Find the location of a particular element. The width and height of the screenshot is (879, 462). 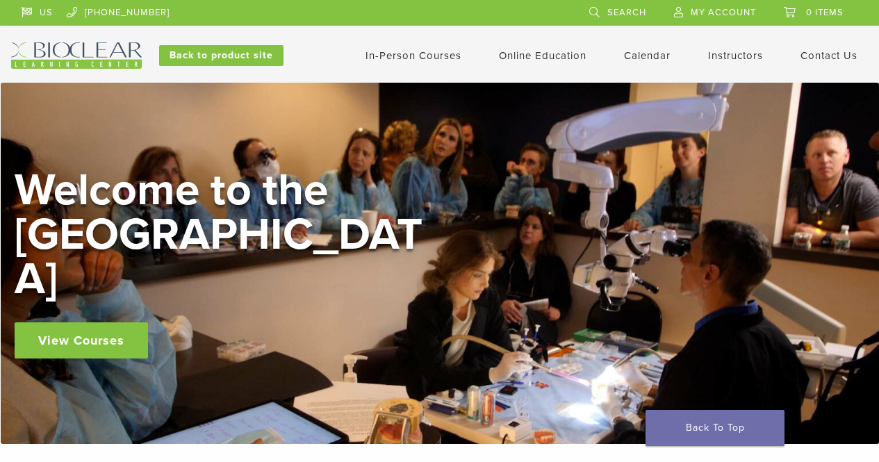

img: Bioclear is located at coordinates (76, 56).